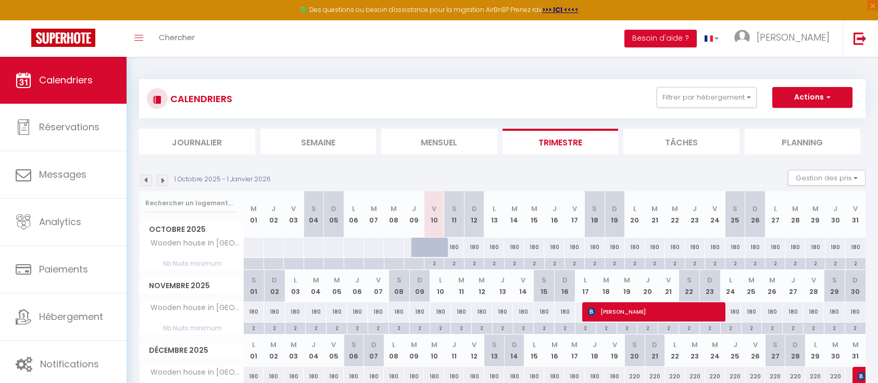 The image size is (878, 383). I want to click on th: 15, so click(534, 214).